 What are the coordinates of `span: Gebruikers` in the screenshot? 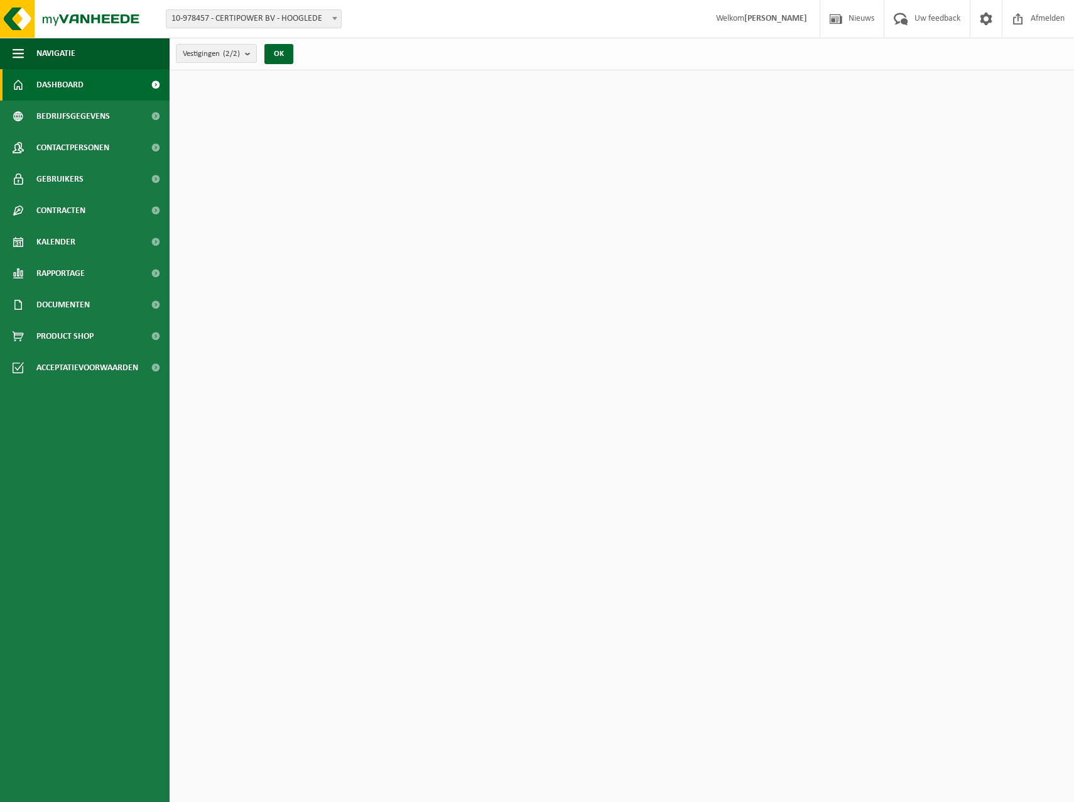 It's located at (60, 179).